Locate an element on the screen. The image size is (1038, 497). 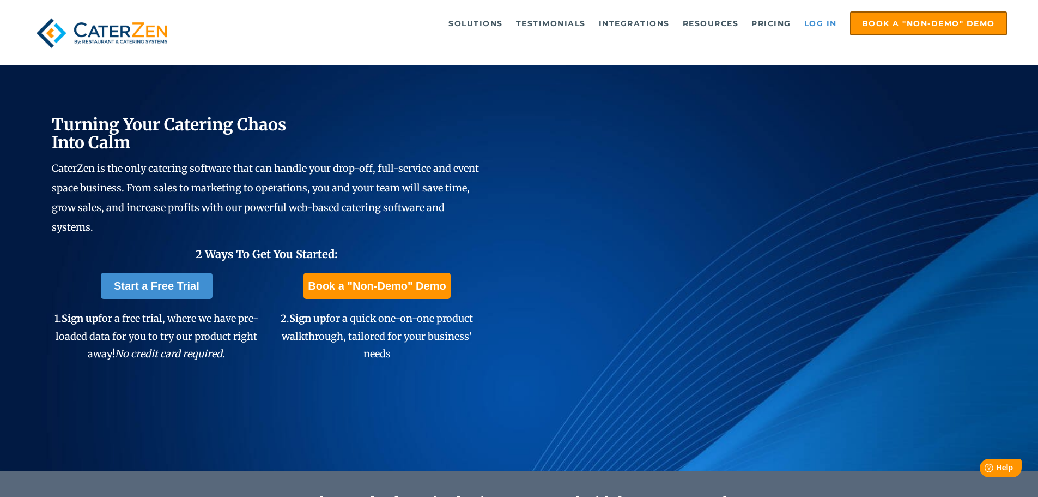
a: Solutions is located at coordinates (476, 23).